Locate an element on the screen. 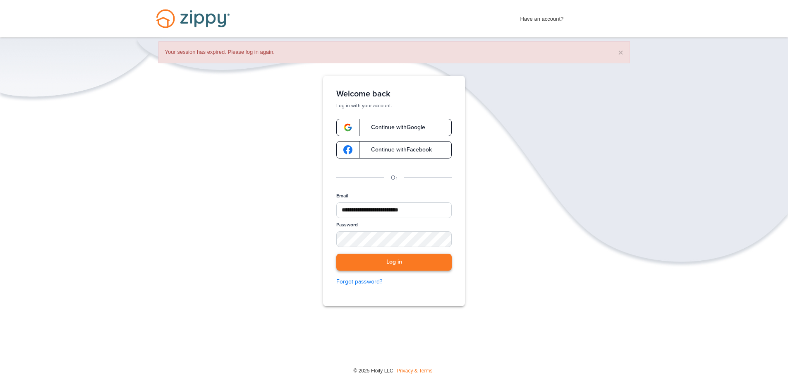  a: Privacy & Terms is located at coordinates (415, 371).